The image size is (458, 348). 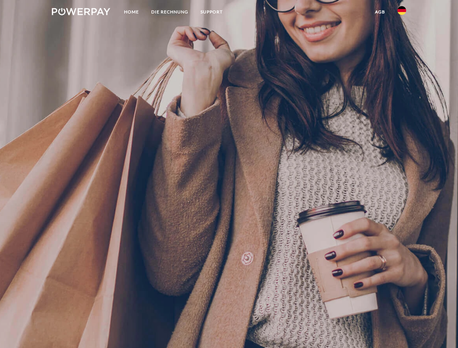 I want to click on img: de, so click(x=402, y=11).